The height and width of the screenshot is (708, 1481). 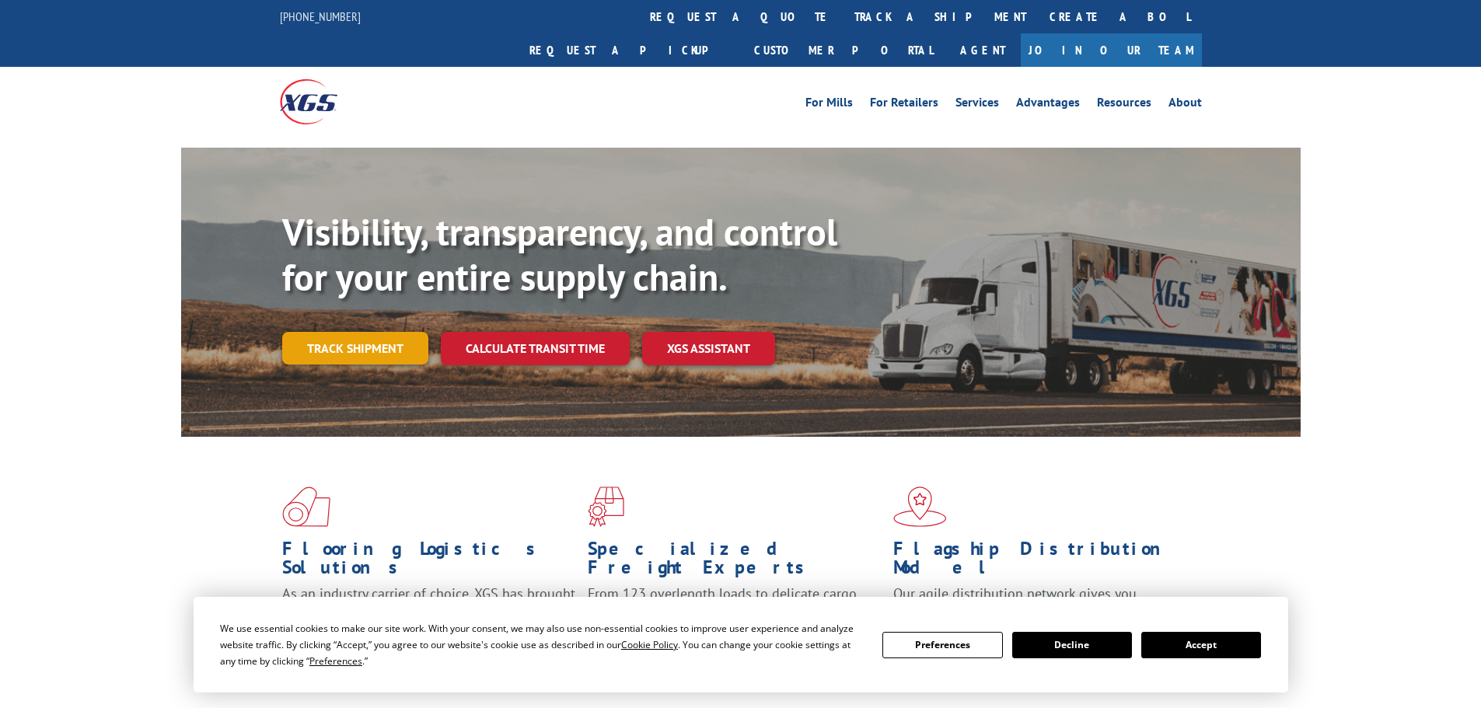 I want to click on a: Track shipment, so click(x=355, y=348).